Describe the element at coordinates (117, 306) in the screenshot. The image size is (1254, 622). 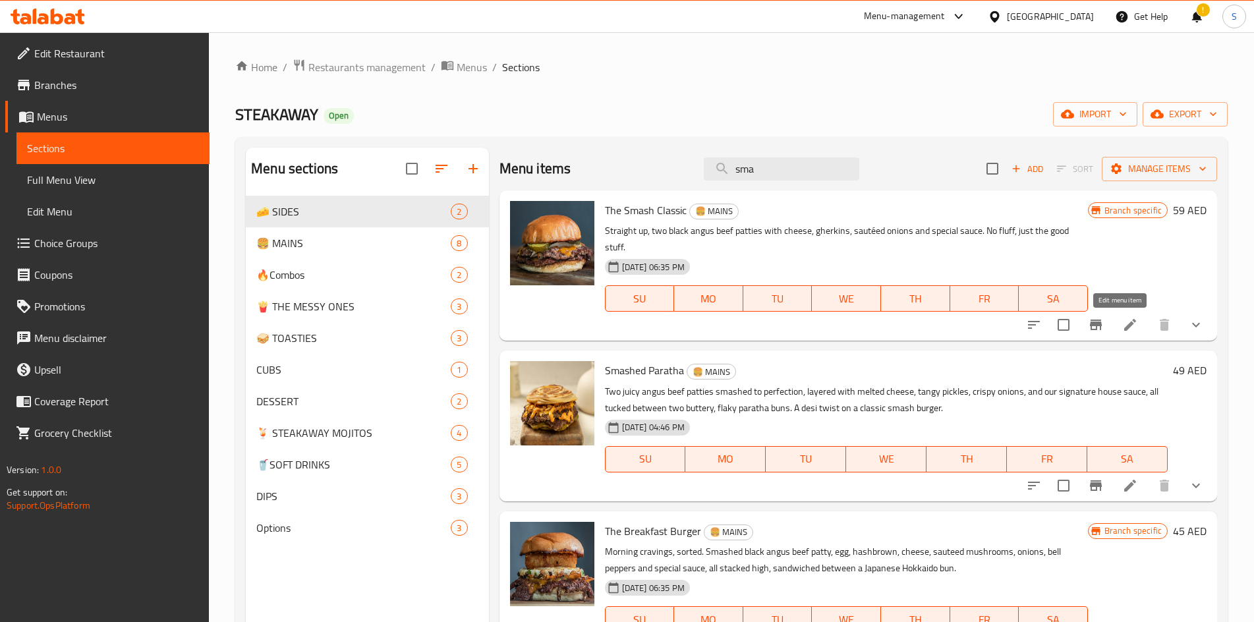
I see `span: Promotions` at that location.